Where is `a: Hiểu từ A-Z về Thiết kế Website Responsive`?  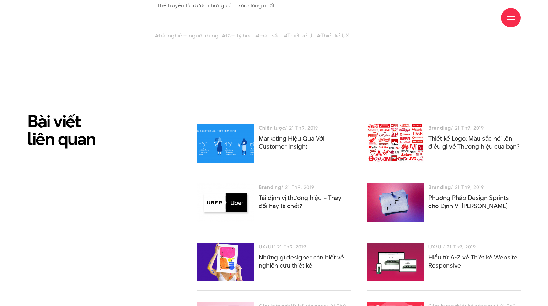 a: Hiểu từ A-Z về Thiết kế Website Responsive is located at coordinates (472, 261).